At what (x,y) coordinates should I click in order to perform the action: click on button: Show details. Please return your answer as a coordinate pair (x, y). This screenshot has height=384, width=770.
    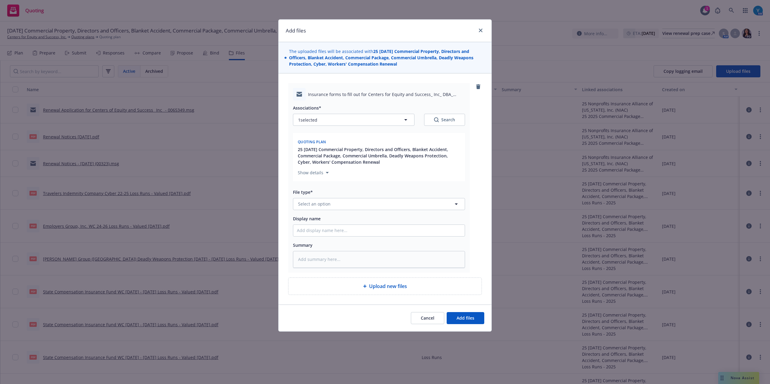
    Looking at the image, I should click on (313, 173).